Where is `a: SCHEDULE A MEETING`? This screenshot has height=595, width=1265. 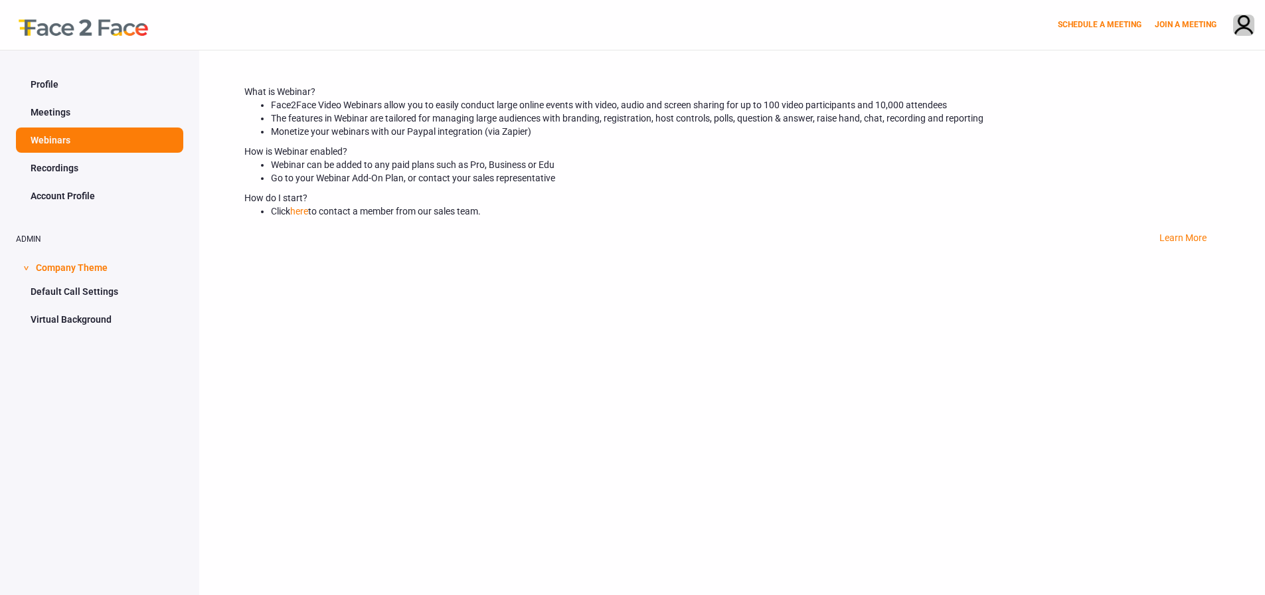 a: SCHEDULE A MEETING is located at coordinates (1100, 25).